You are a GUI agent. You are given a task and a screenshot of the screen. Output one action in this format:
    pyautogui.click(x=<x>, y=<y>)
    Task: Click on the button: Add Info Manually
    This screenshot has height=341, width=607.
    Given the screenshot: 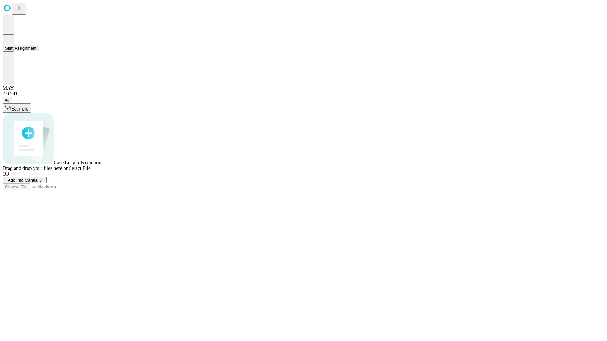 What is the action you would take?
    pyautogui.click(x=25, y=180)
    